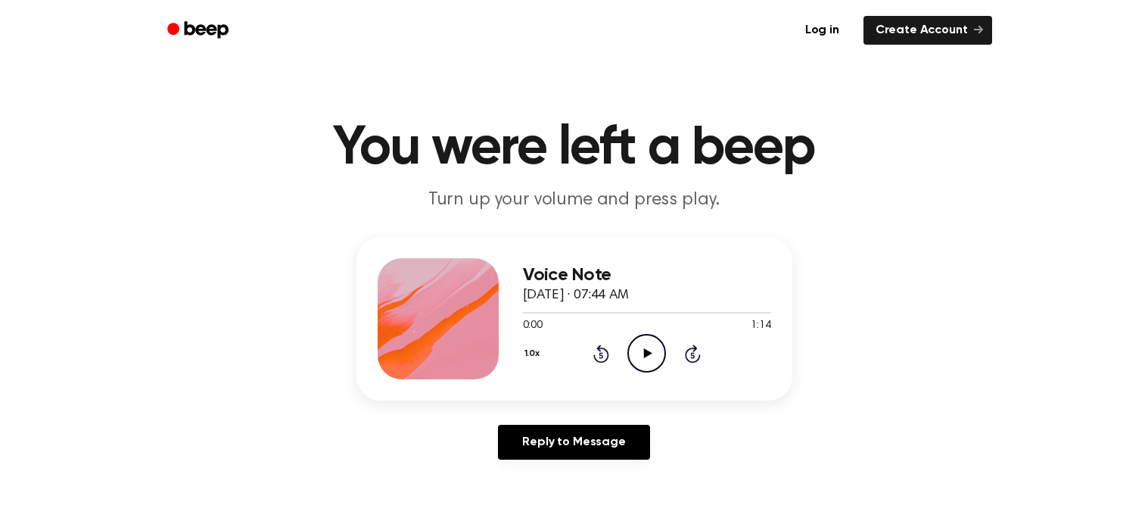 The image size is (1148, 518). I want to click on a: Log in, so click(822, 30).